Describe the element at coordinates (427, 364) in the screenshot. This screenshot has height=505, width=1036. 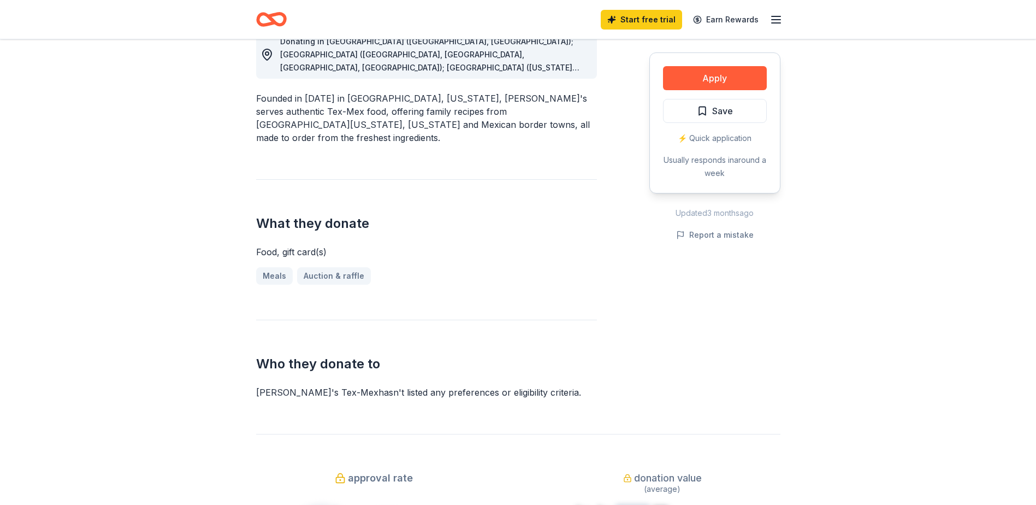
I see `h2: Who they donate to` at that location.